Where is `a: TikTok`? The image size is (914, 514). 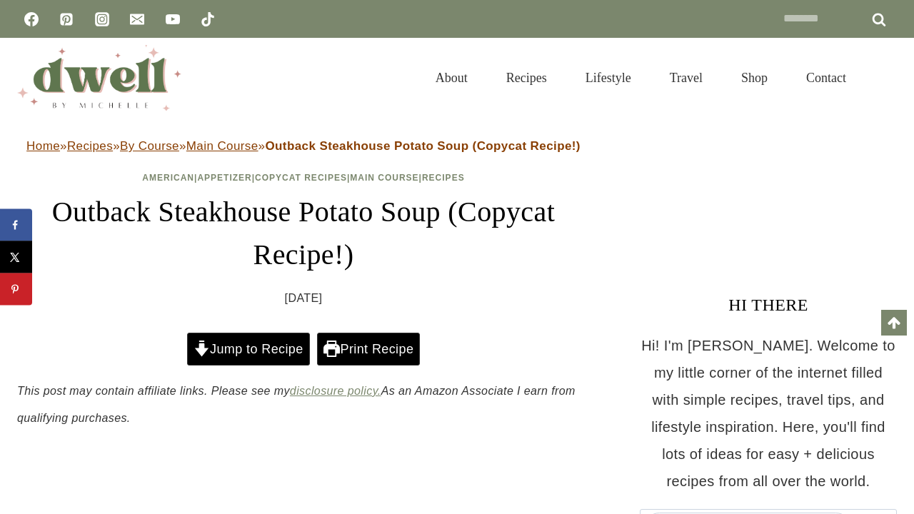 a: TikTok is located at coordinates (208, 19).